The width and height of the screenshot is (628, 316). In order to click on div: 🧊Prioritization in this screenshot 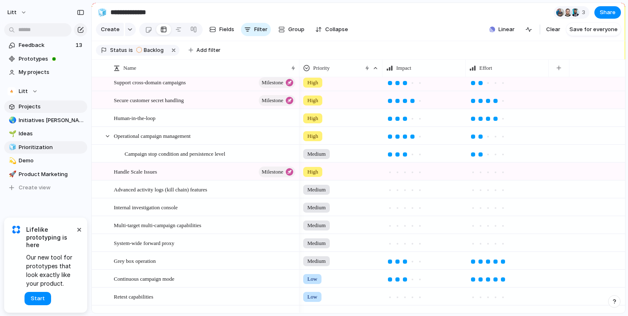, I will do `click(46, 148)`.